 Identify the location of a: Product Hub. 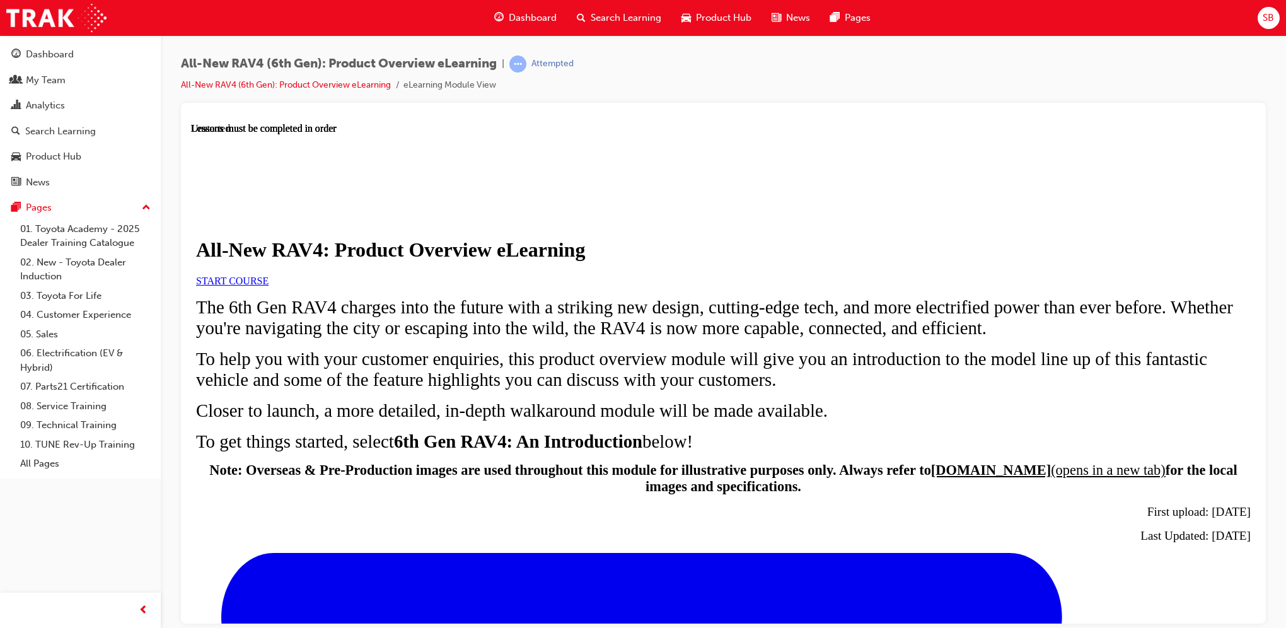
(80, 156).